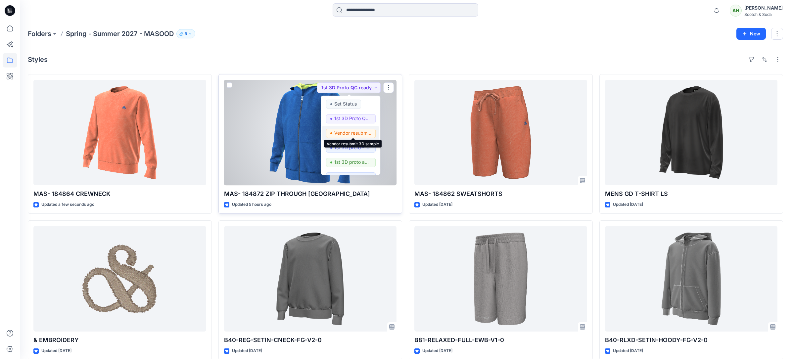  I want to click on p: B40-RLXD-SETIN-HOODY-FG-V2-0, so click(692, 340).